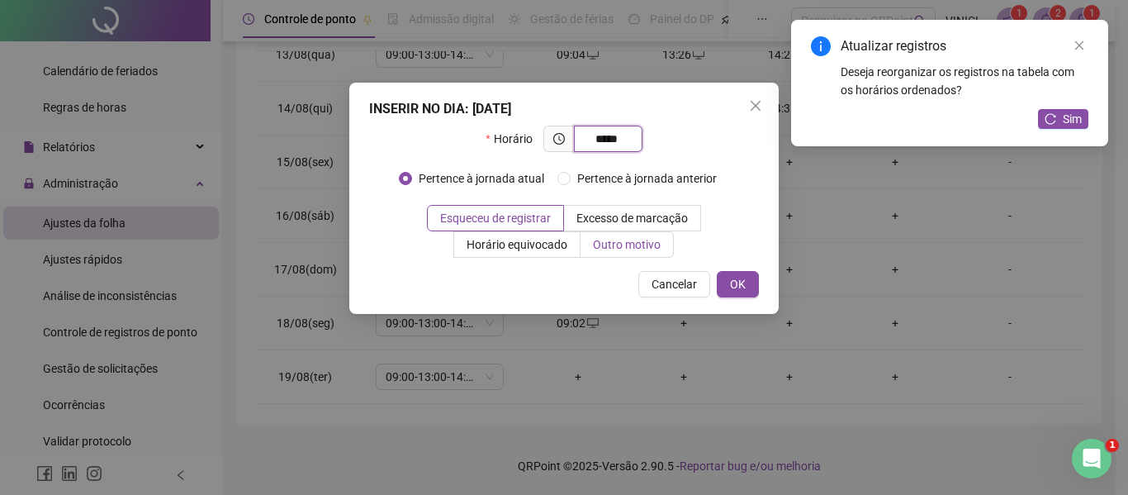  Describe the element at coordinates (632, 218) in the screenshot. I see `span: Excesso de marcação` at that location.